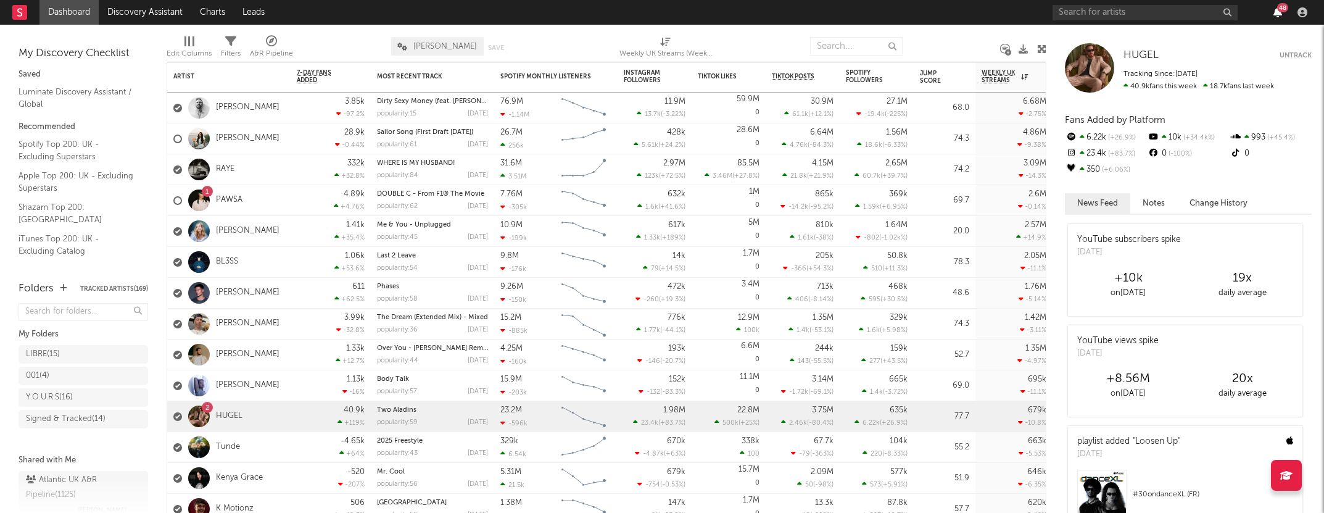  I want to click on div: 3.99k, so click(354, 317).